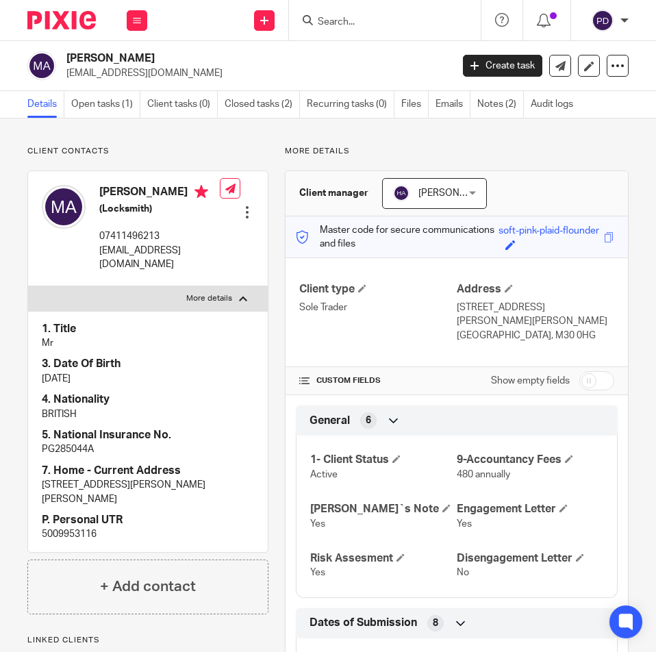 Image resolution: width=656 pixels, height=652 pixels. What do you see at coordinates (501, 104) in the screenshot?
I see `a: Notes (2)` at bounding box center [501, 104].